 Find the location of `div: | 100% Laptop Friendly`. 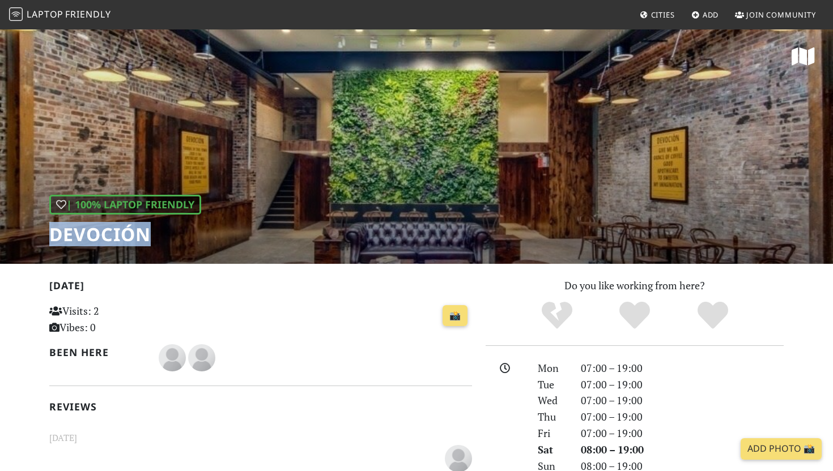

div: | 100% Laptop Friendly is located at coordinates (125, 204).